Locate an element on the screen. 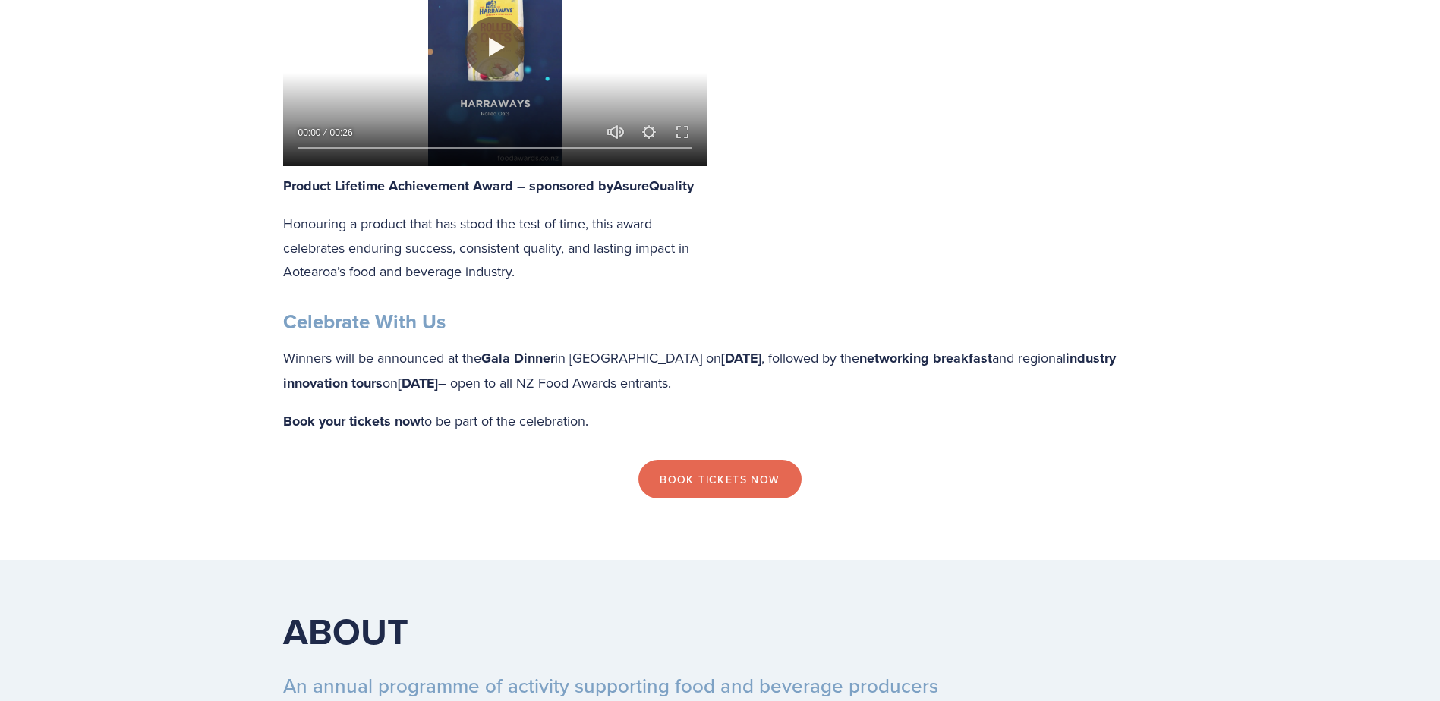 This screenshot has height=701, width=1440. strong: Gala Dinner is located at coordinates (518, 358).